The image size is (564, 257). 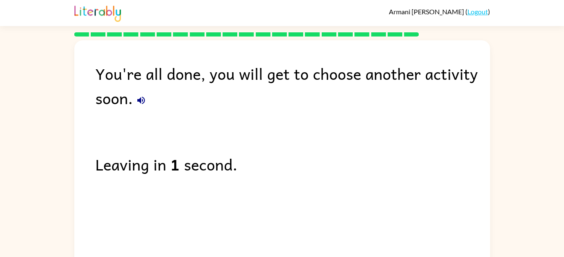 I want to click on b: 1, so click(x=175, y=164).